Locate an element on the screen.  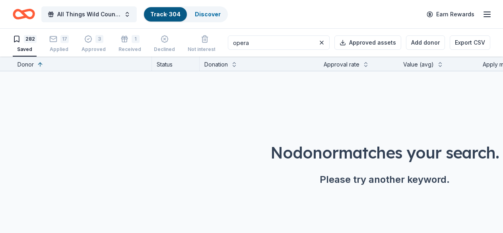
div: Donor is located at coordinates (25, 64).